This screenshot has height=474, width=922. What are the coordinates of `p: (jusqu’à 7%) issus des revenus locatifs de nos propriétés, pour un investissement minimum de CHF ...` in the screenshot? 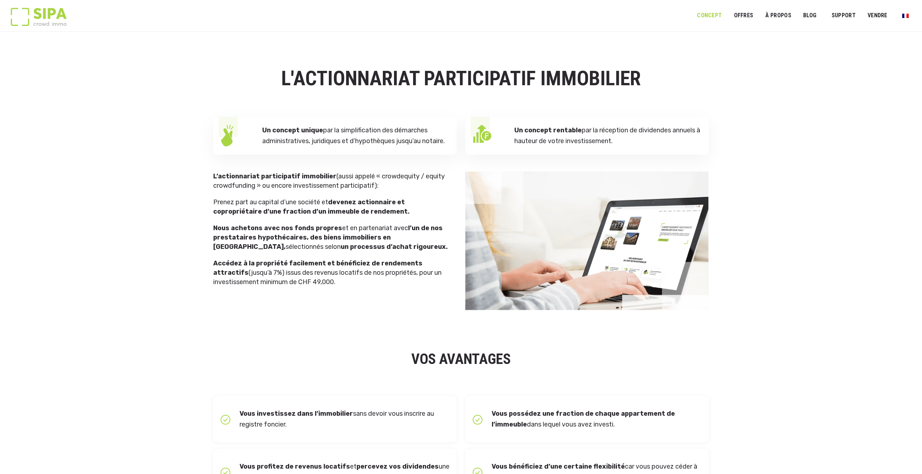 It's located at (331, 273).